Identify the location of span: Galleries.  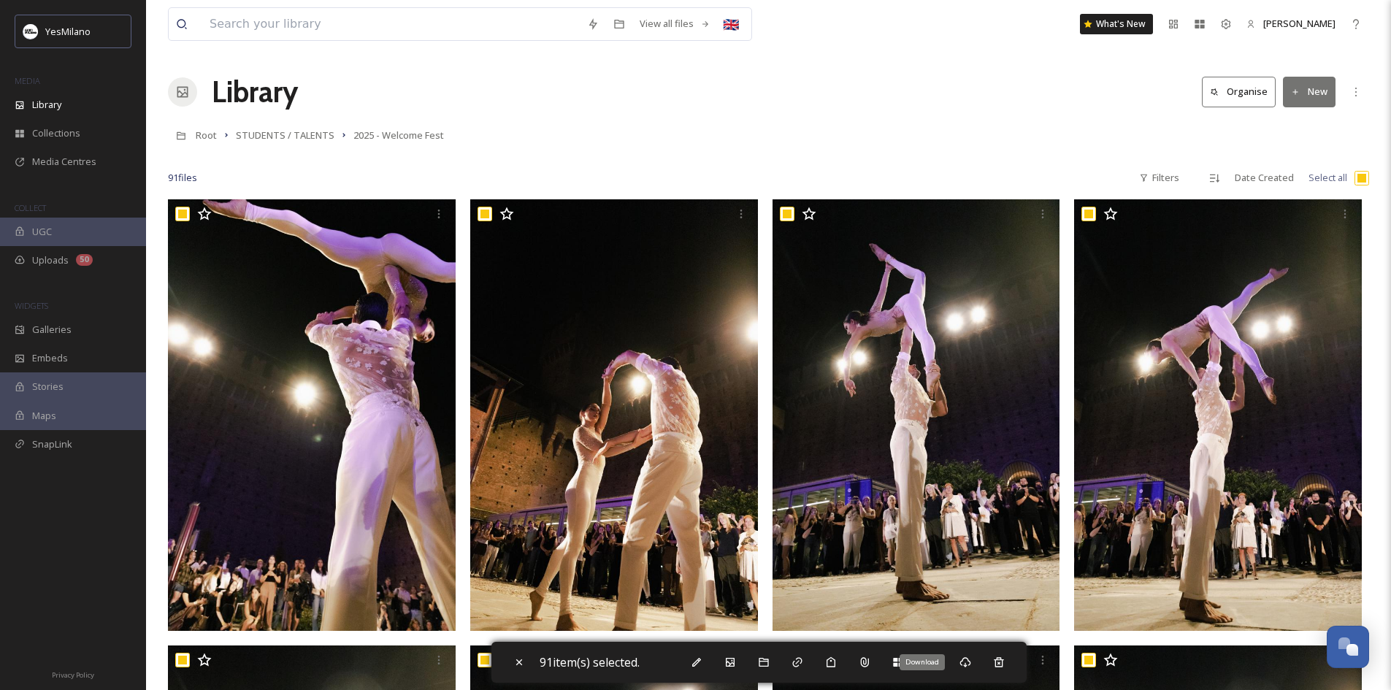
(52, 329).